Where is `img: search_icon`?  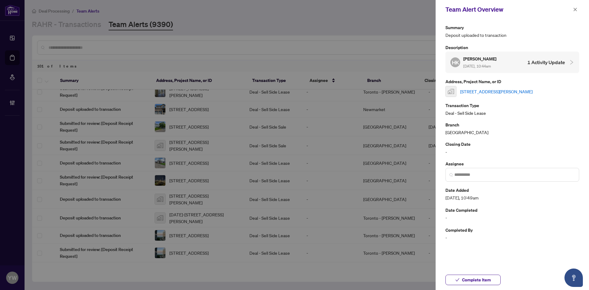
img: search_icon is located at coordinates (451, 175).